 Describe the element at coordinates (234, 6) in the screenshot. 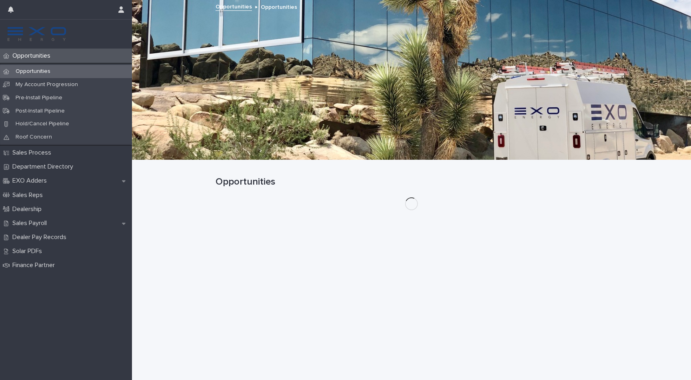

I see `a: Opportunities` at that location.